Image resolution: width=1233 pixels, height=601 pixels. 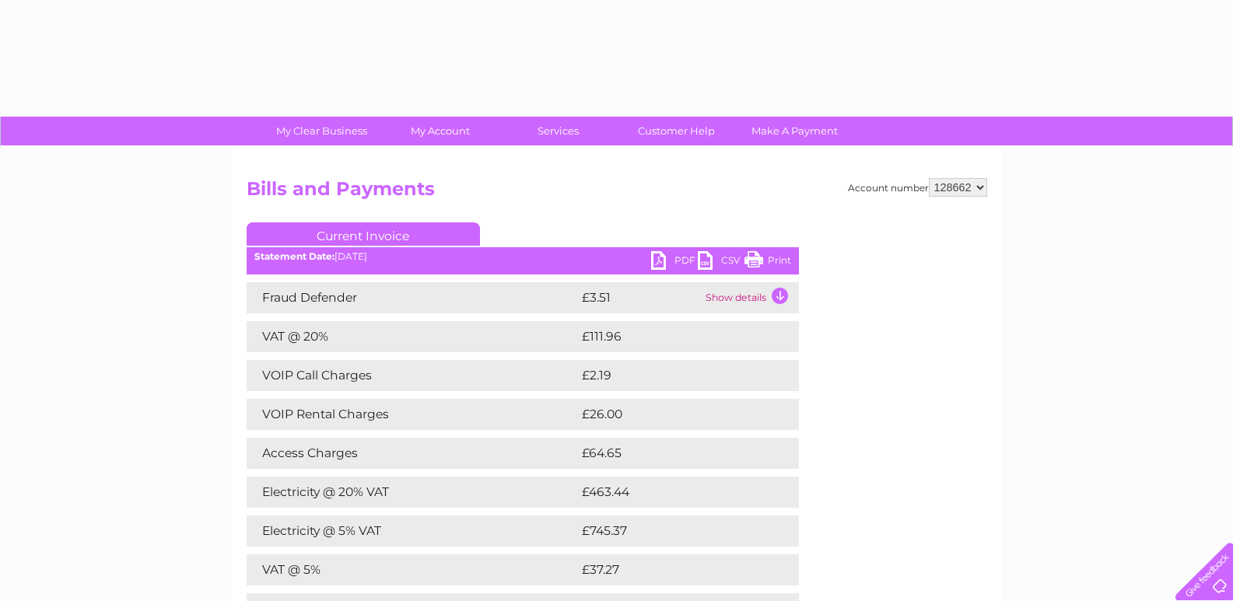 What do you see at coordinates (412, 454) in the screenshot?
I see `td: Access Charges` at bounding box center [412, 454].